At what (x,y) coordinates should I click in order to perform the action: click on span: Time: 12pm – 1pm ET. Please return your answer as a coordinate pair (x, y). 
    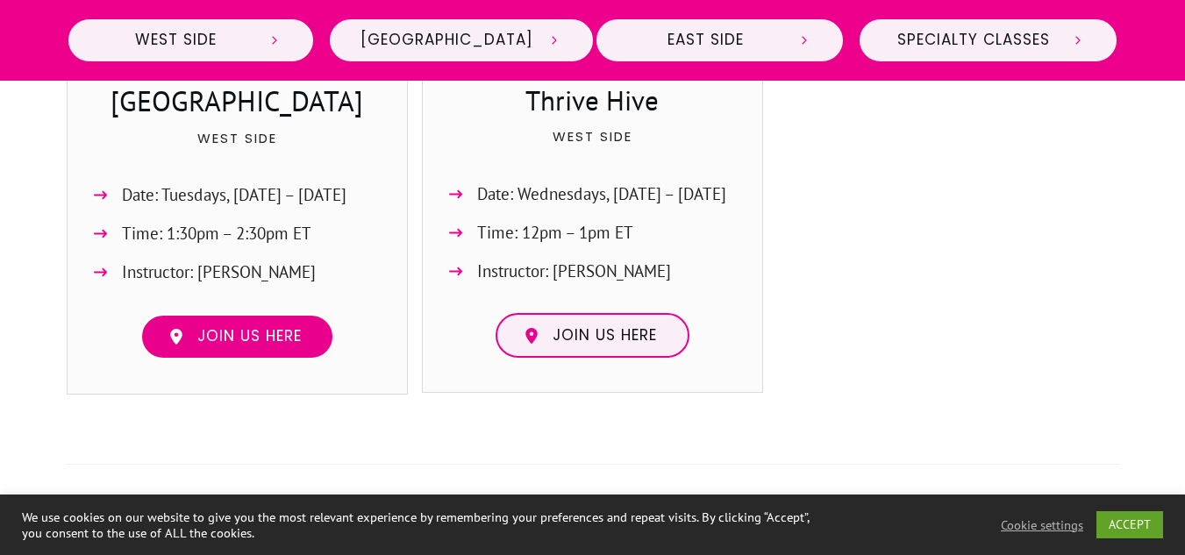
    Looking at the image, I should click on (555, 232).